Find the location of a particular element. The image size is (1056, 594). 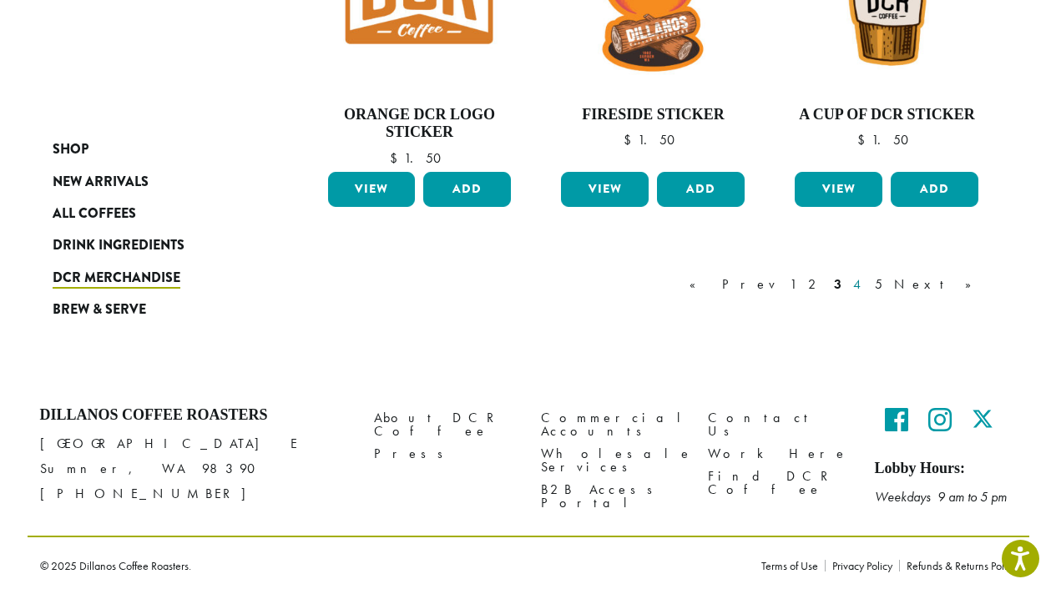

span: Shop is located at coordinates (70, 149).